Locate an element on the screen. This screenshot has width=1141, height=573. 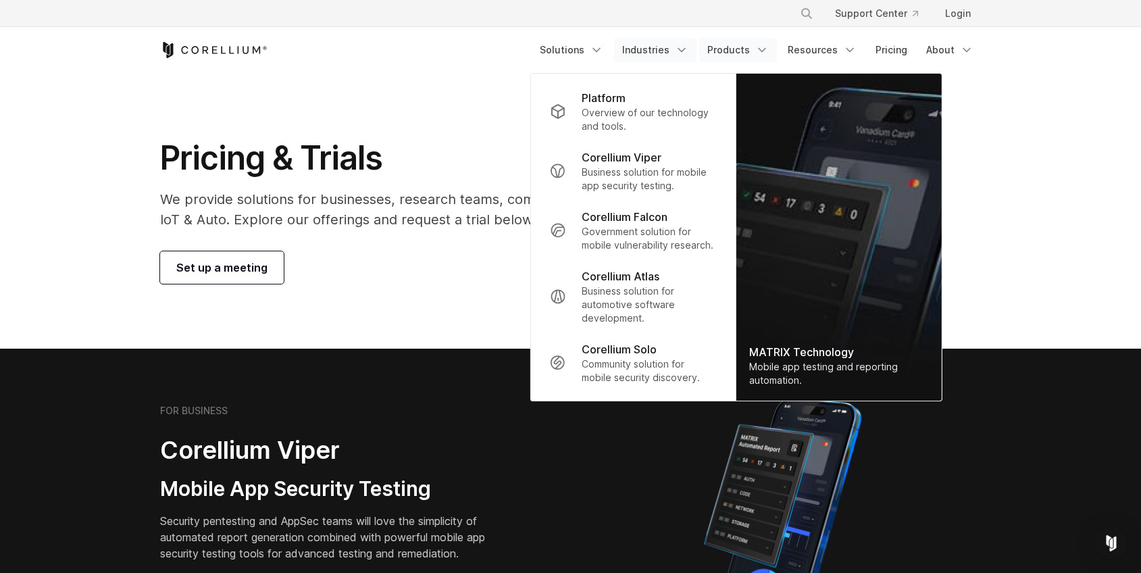
div: Open Intercom Messenger is located at coordinates (1111, 543).